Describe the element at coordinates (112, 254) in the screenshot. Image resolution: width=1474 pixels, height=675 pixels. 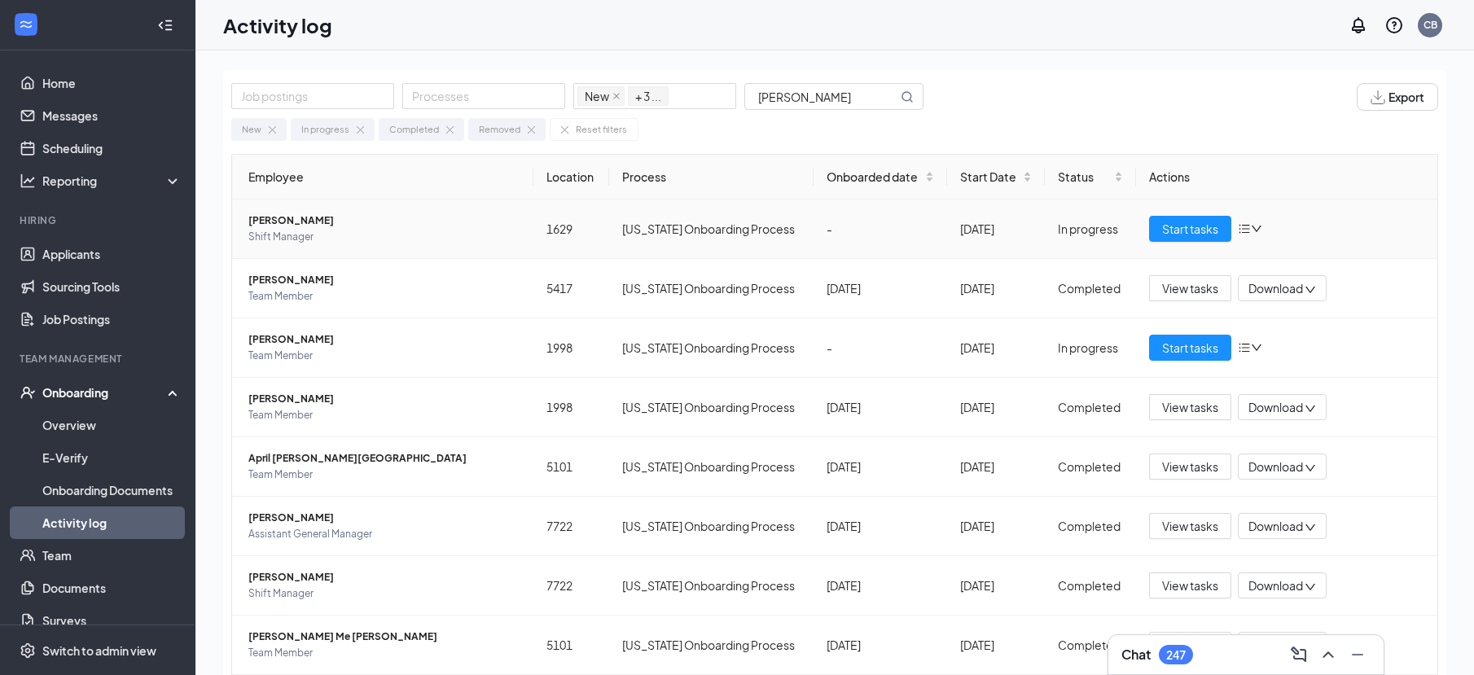
I see `a: Applicants` at that location.